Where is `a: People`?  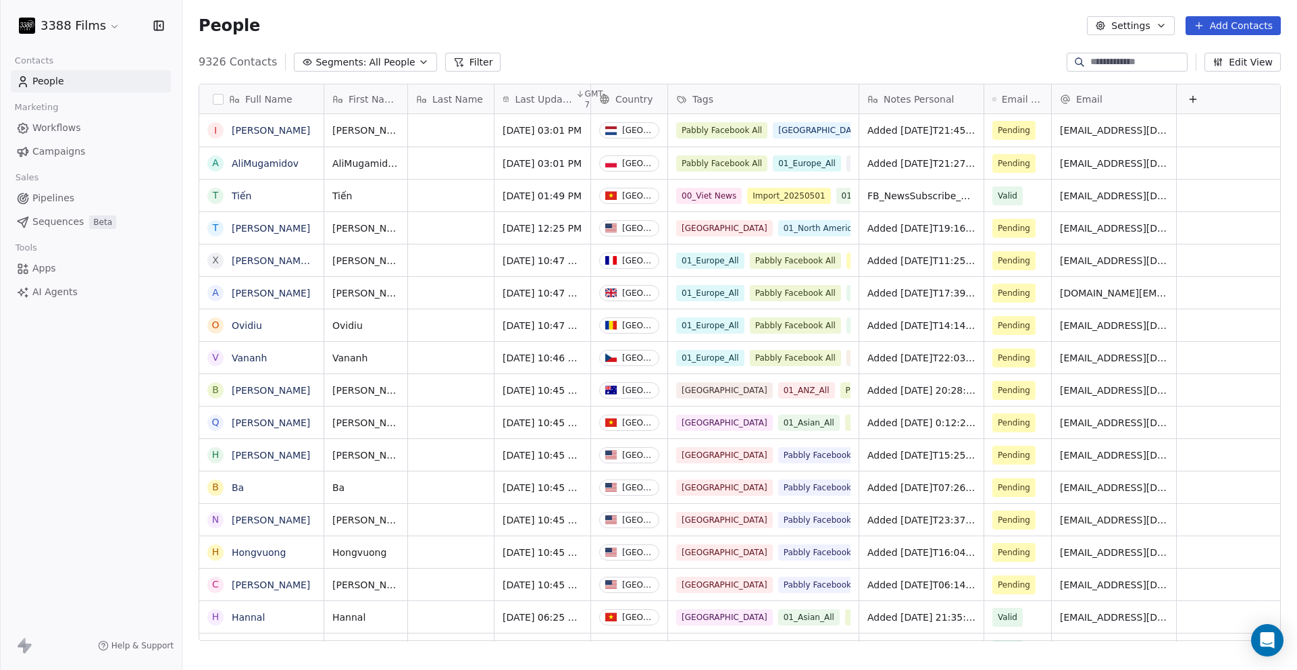
a: People is located at coordinates (91, 81).